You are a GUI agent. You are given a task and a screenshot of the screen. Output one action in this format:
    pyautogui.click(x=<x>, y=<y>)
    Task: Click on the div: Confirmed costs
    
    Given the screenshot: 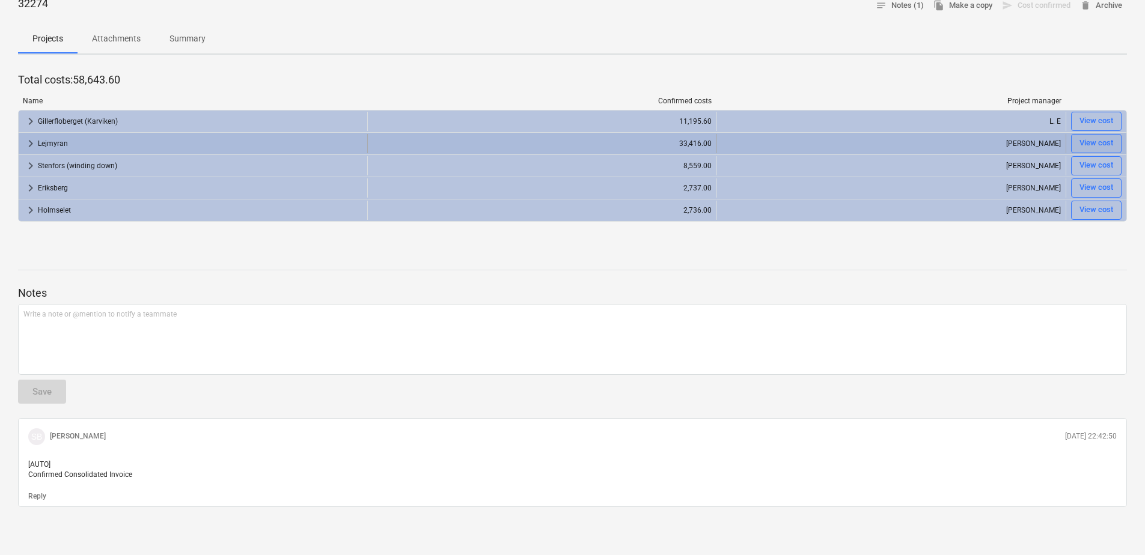 What is the action you would take?
    pyautogui.click(x=543, y=101)
    